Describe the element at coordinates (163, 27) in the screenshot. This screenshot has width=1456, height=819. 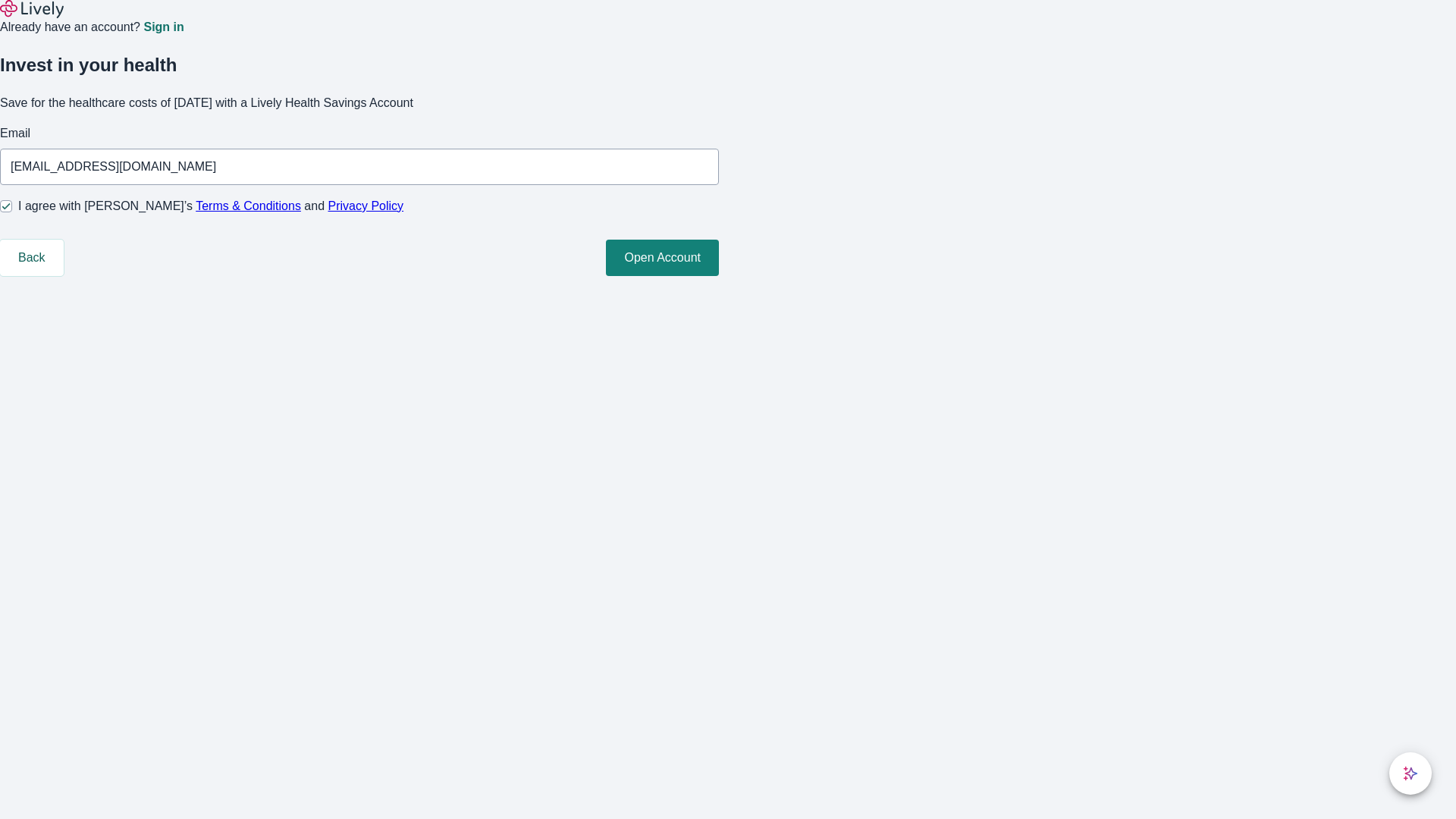
I see `div: Sign in` at that location.